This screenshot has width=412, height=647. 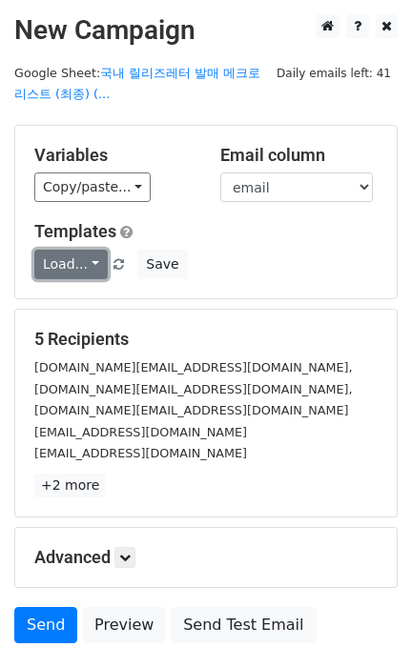 I want to click on button: Save, so click(x=162, y=264).